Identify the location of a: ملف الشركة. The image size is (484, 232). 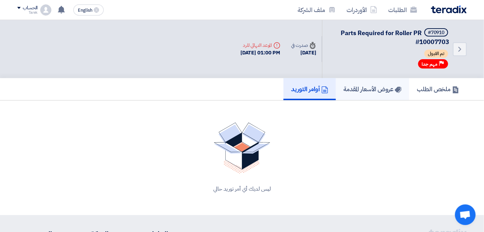
(317, 10).